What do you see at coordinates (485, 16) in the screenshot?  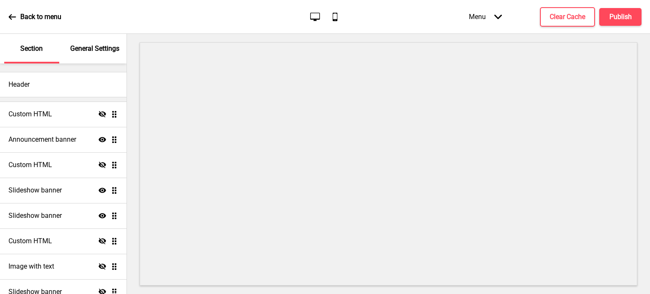 I see `div: Menu` at bounding box center [485, 16].